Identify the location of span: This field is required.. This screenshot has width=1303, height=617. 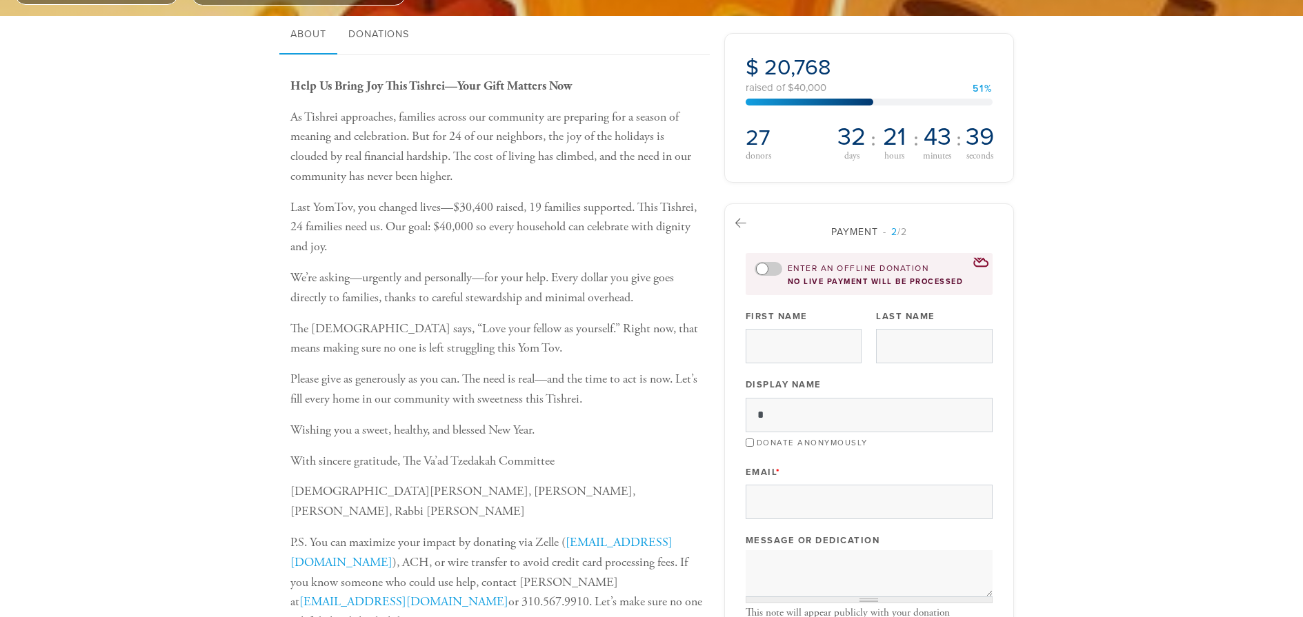
(778, 473).